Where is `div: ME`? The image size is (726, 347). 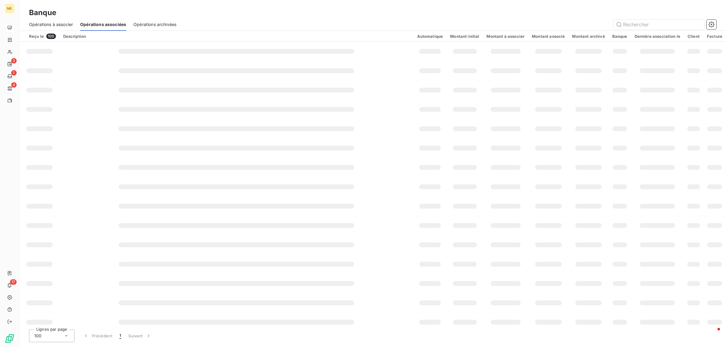 div: ME is located at coordinates (10, 8).